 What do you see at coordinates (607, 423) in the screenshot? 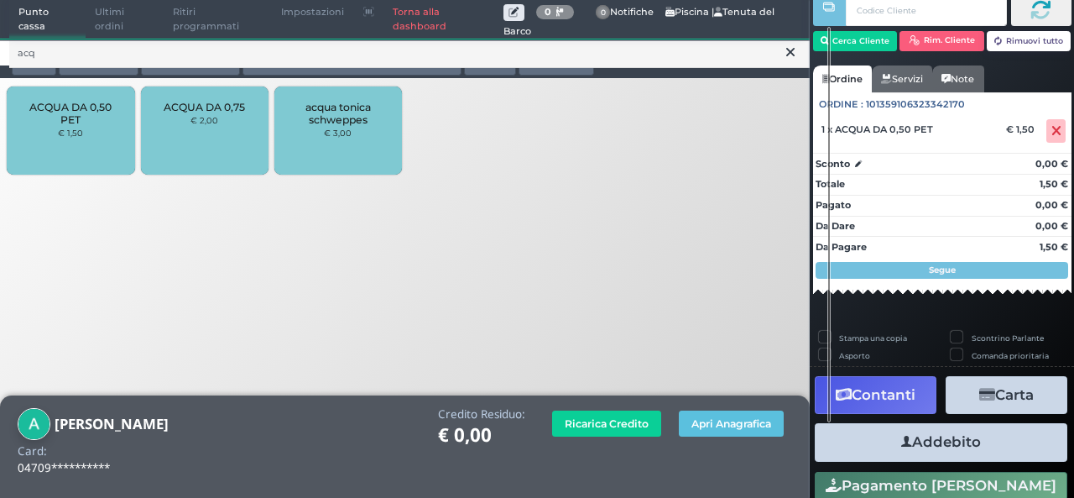
I see `button: Ricarica Credito` at bounding box center [607, 423].